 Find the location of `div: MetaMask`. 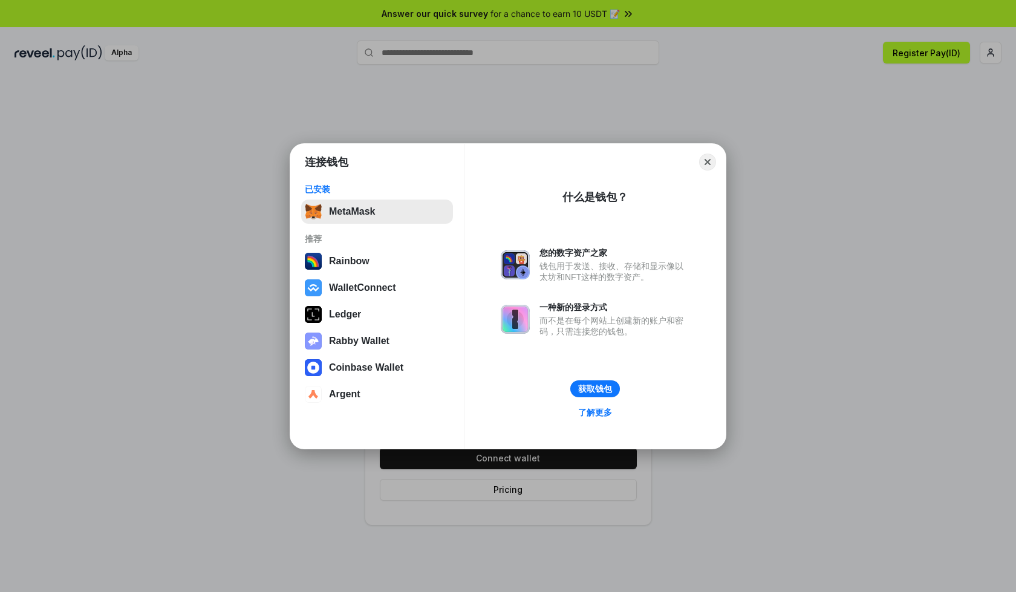

div: MetaMask is located at coordinates (352, 212).